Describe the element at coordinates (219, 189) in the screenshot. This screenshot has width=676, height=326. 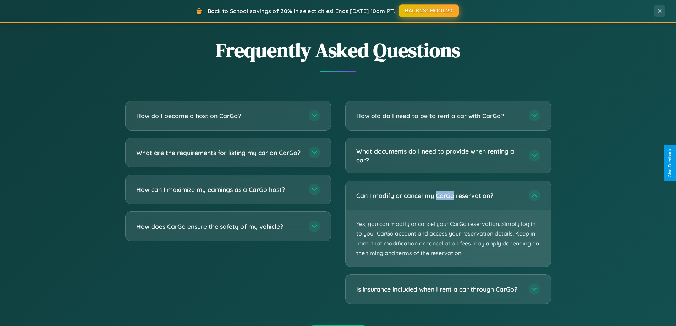
I see `h3: How can I maximize my earnings as a CarGo host?` at that location.